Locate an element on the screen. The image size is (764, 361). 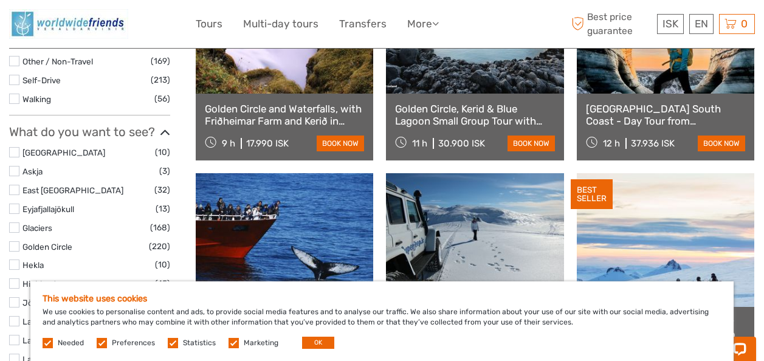
a: Golden Circle and Waterfalls, with Friðheimar Farm and Kerið in small group is located at coordinates (285, 115).